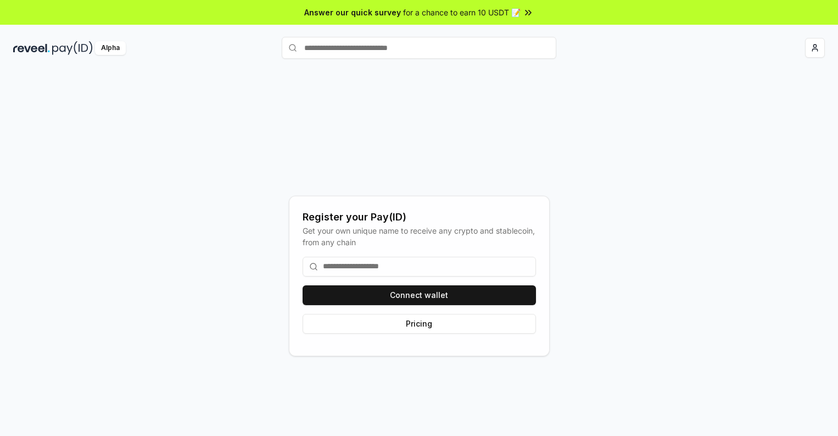  I want to click on div: Alpha, so click(110, 48).